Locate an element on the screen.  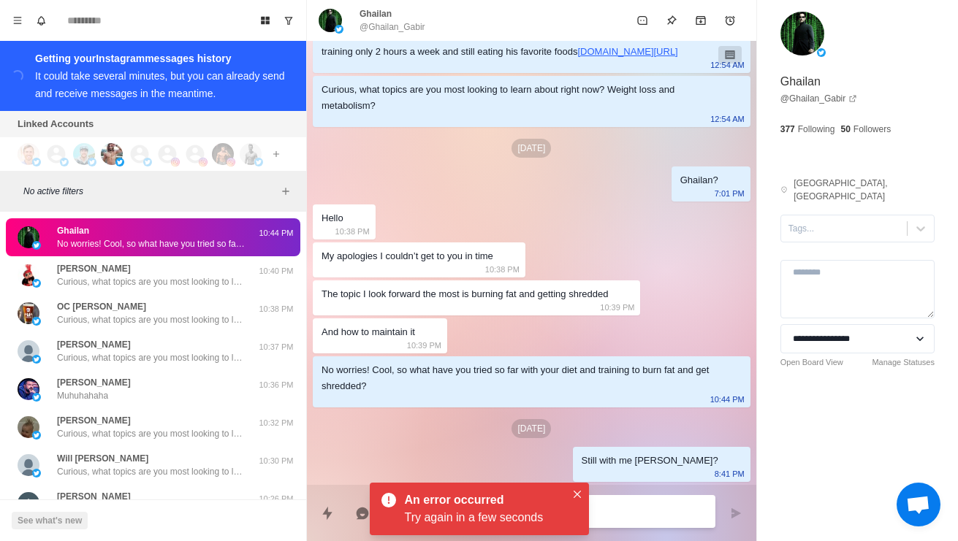
button: Add account is located at coordinates (276, 154).